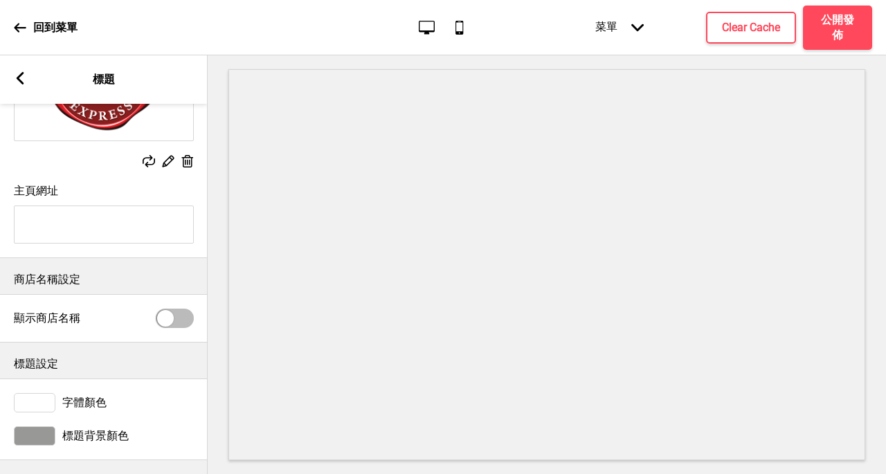 The width and height of the screenshot is (886, 474). I want to click on span: 標題背景顏色, so click(95, 436).